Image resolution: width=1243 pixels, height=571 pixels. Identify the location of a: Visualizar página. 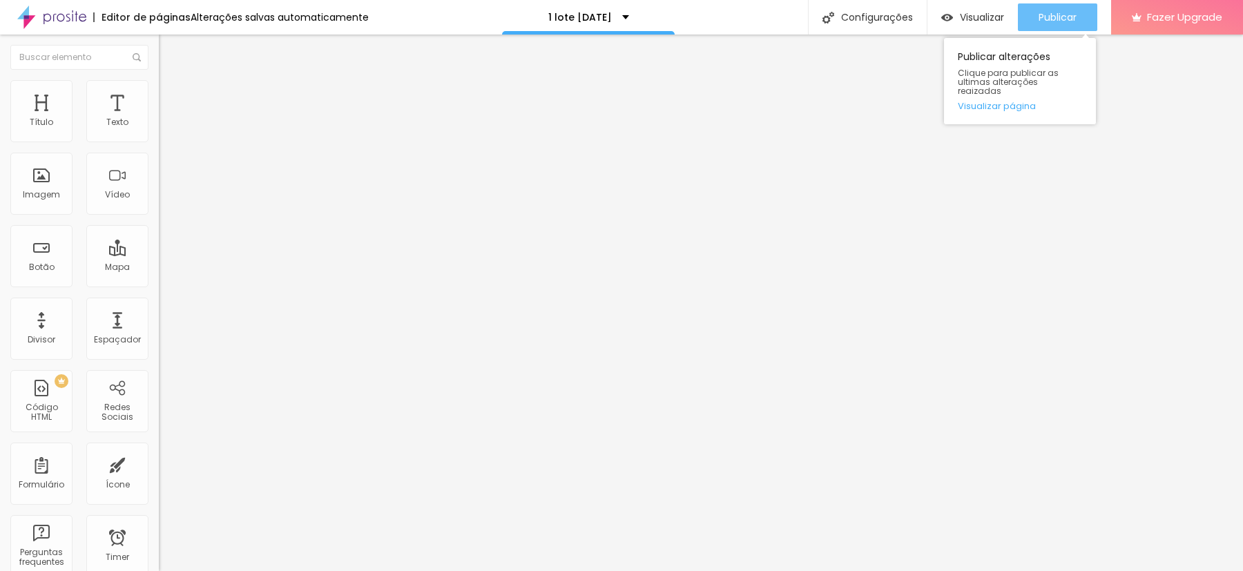
(1020, 106).